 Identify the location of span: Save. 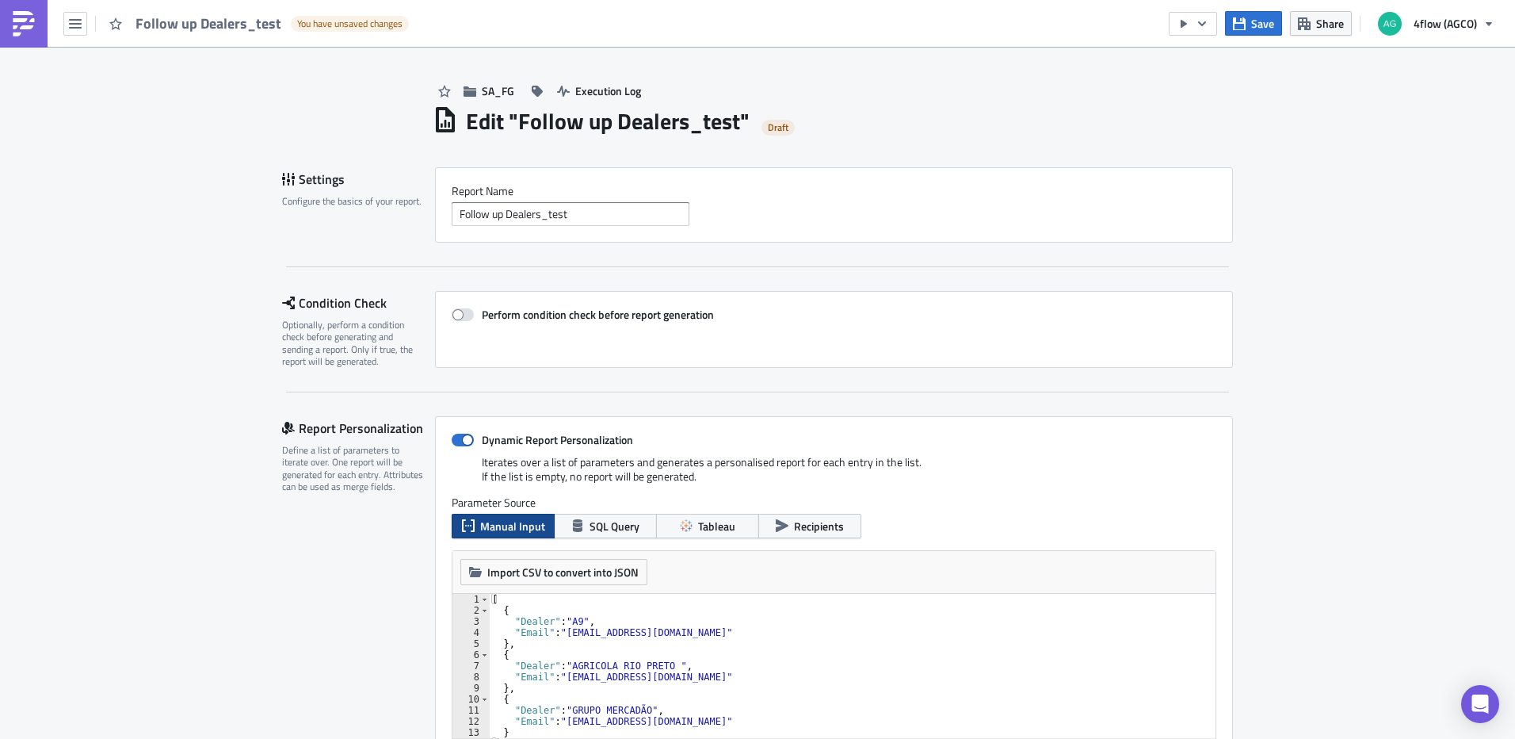
(1262, 23).